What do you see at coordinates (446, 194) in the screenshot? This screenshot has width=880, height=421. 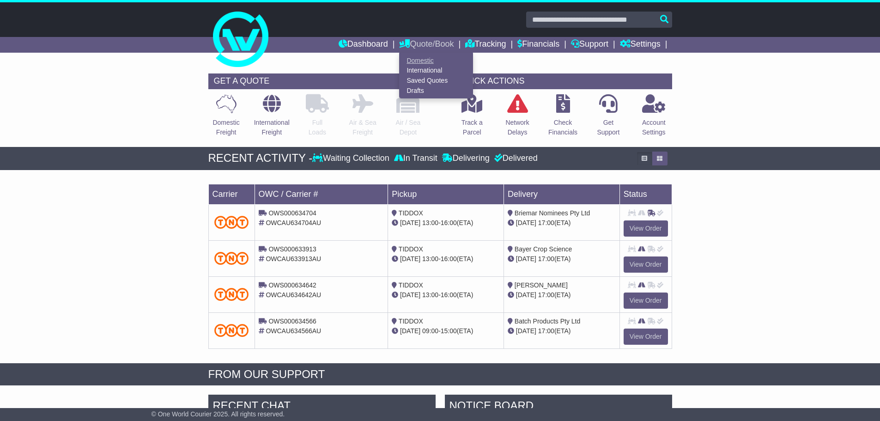 I see `td: Pickup` at bounding box center [446, 194].